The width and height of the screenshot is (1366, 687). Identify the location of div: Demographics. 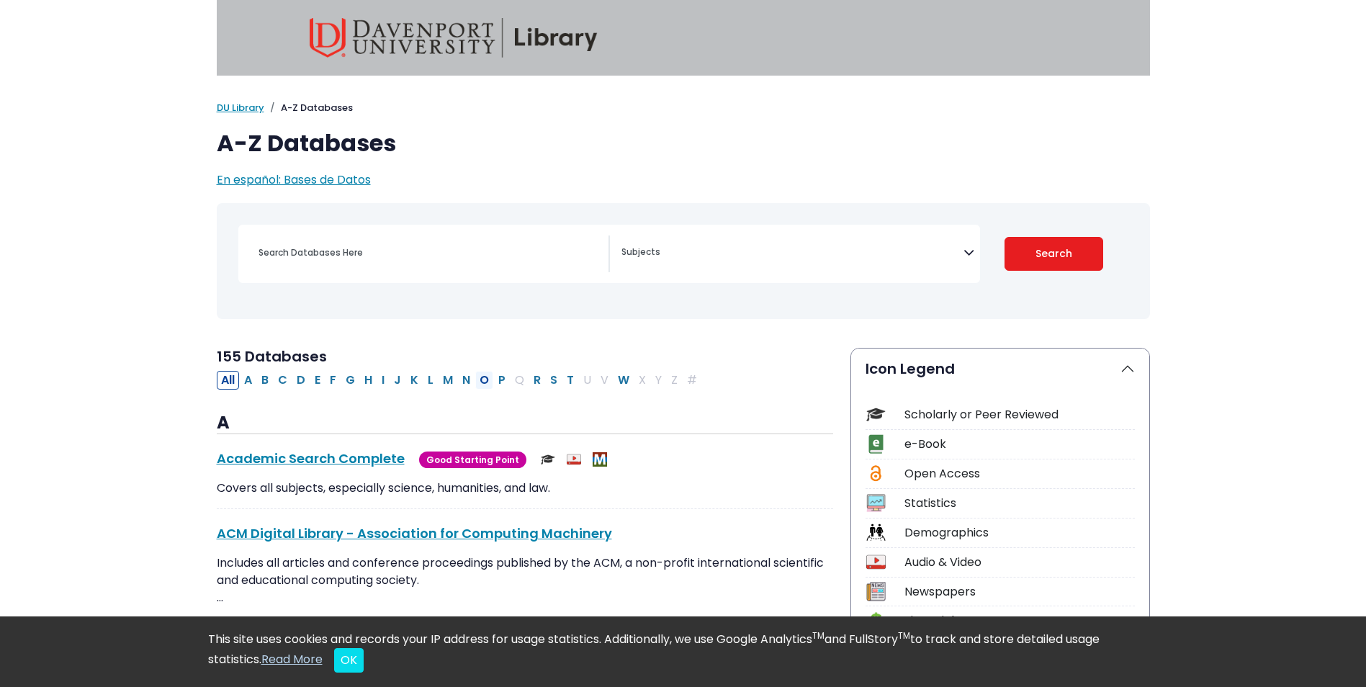
(1019, 533).